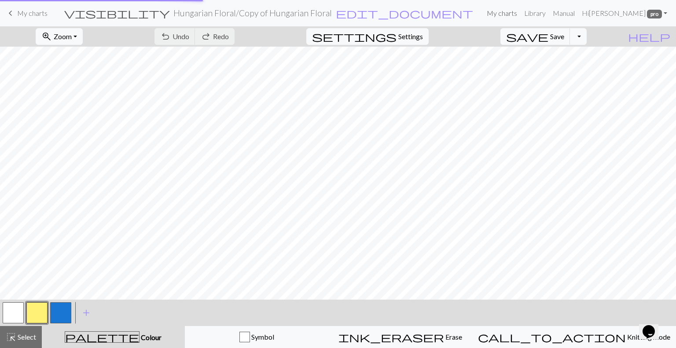  What do you see at coordinates (564, 13) in the screenshot?
I see `a: Manual` at bounding box center [564, 13].